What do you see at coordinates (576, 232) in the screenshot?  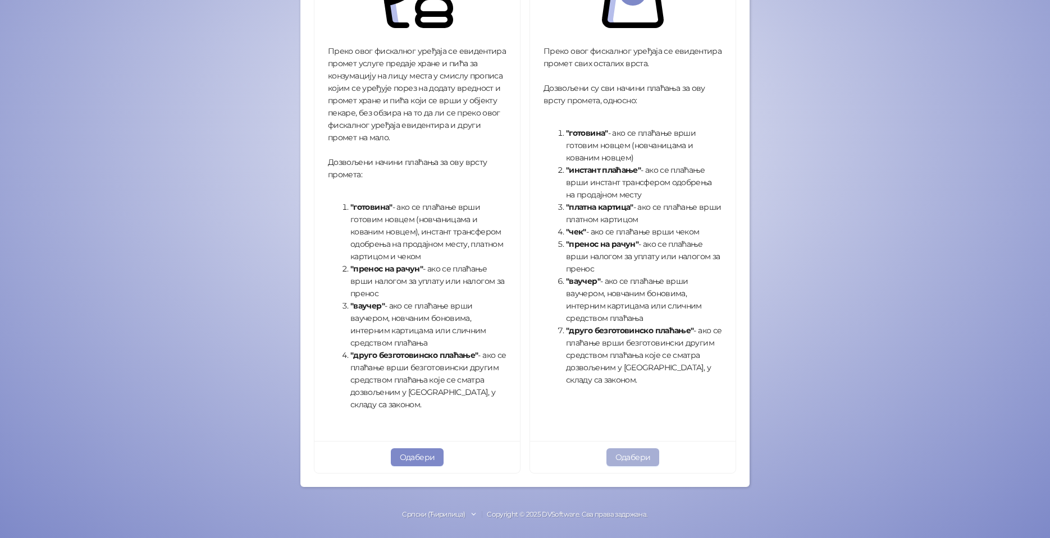 I see `strong: "чек"` at bounding box center [576, 232].